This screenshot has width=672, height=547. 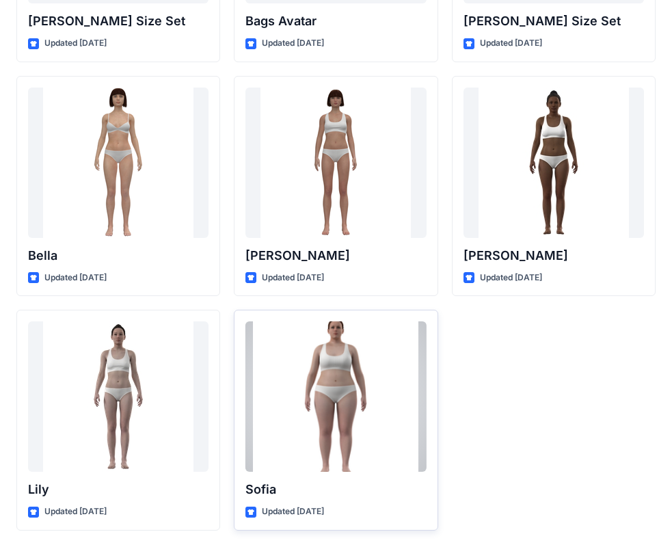 What do you see at coordinates (118, 397) in the screenshot?
I see `a: Lily` at bounding box center [118, 397].